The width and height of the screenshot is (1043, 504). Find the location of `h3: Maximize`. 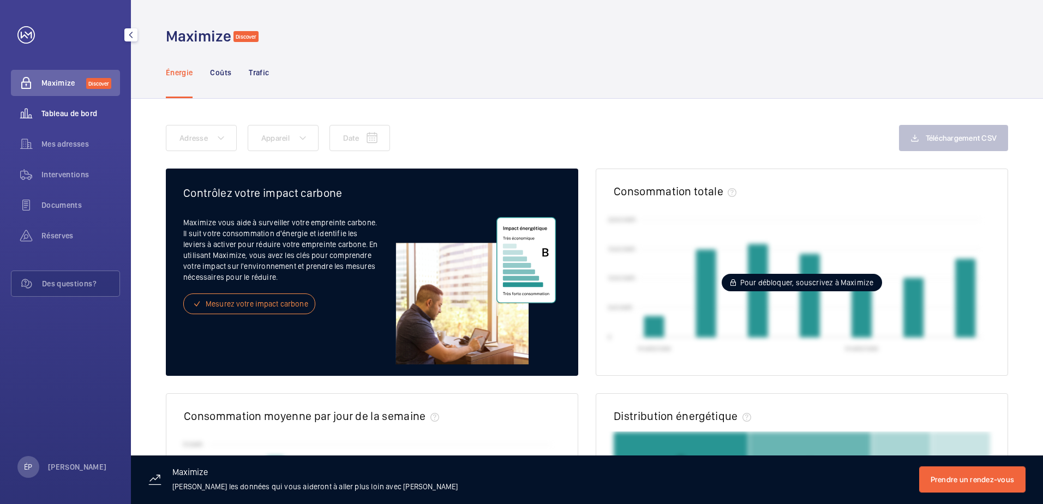

h3: Maximize is located at coordinates (315, 475).